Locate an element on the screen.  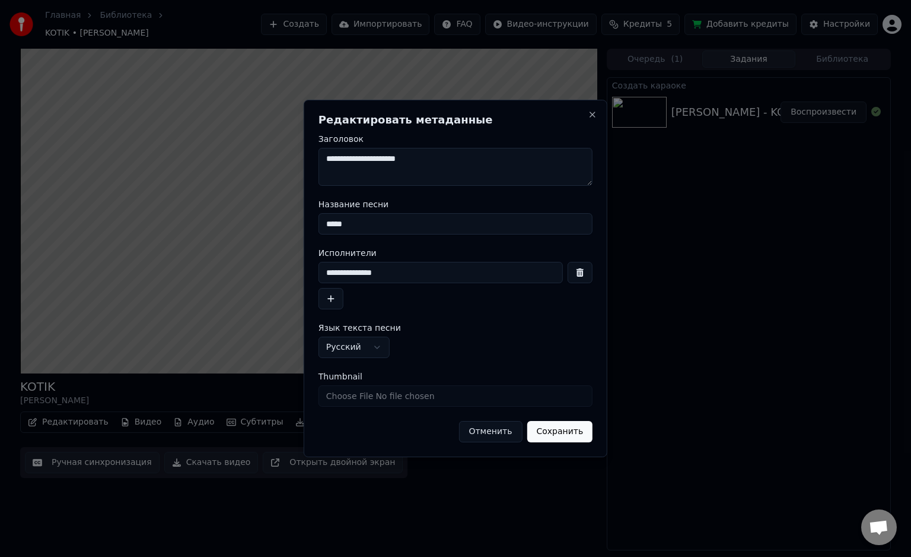
h2: Редактировать метаданные is located at coordinates (456, 120).